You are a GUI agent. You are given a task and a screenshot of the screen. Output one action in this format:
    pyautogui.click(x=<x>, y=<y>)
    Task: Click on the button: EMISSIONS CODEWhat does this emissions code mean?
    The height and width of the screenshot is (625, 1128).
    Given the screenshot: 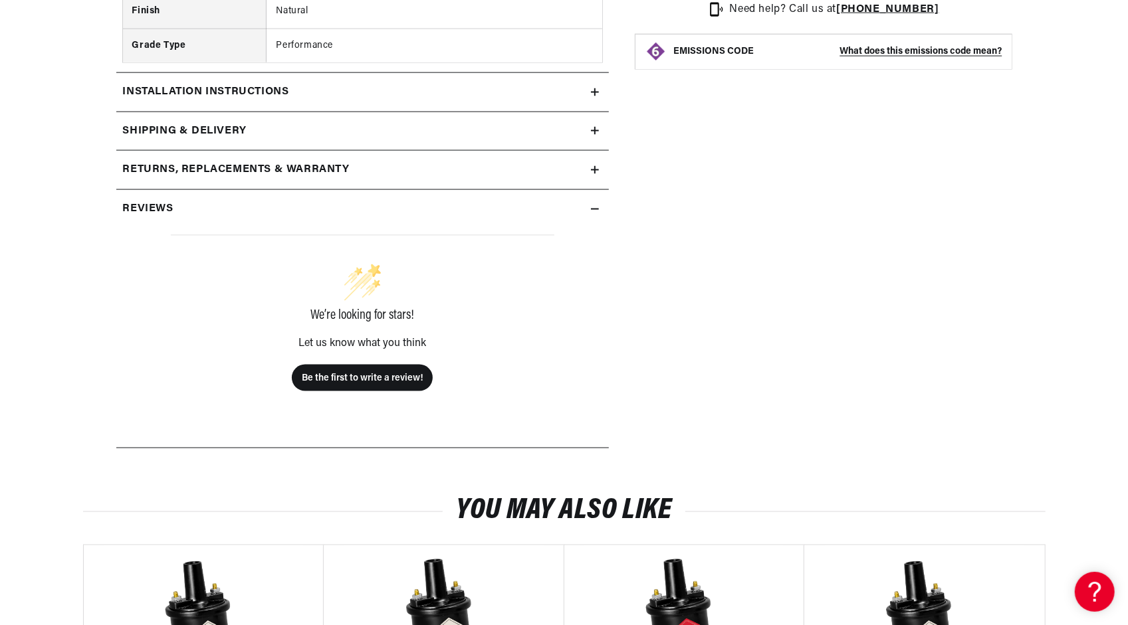 What is the action you would take?
    pyautogui.click(x=837, y=52)
    